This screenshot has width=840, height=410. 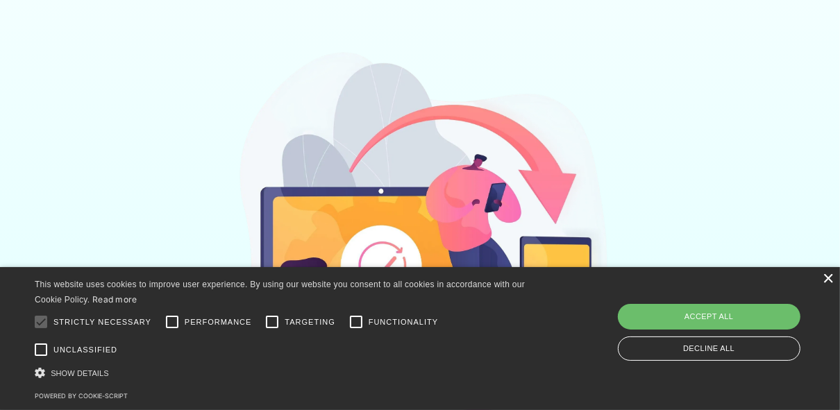 What do you see at coordinates (218, 322) in the screenshot?
I see `span: Performance` at bounding box center [218, 322].